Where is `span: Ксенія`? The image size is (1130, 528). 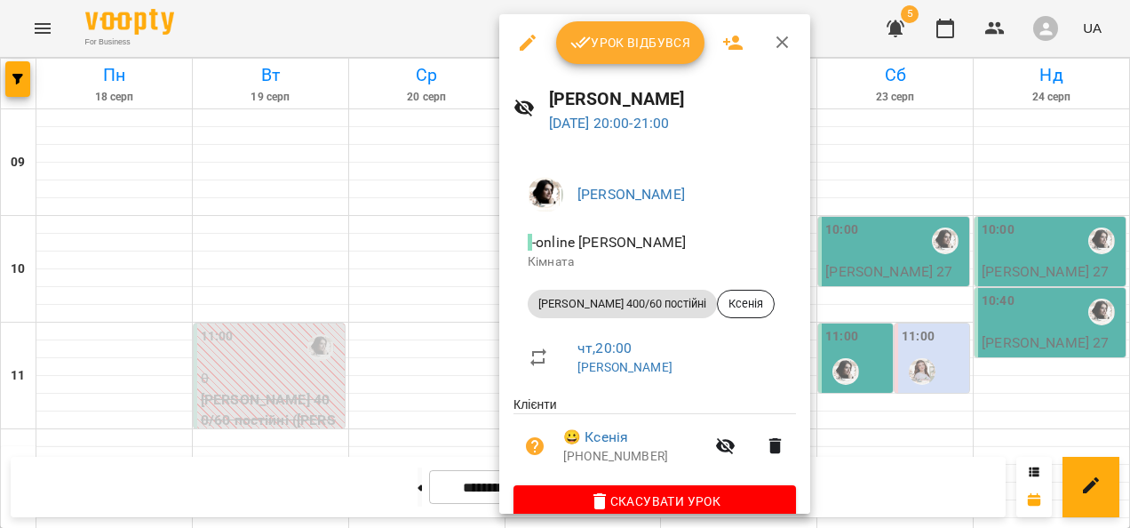
span: Ксенія is located at coordinates (746, 304).